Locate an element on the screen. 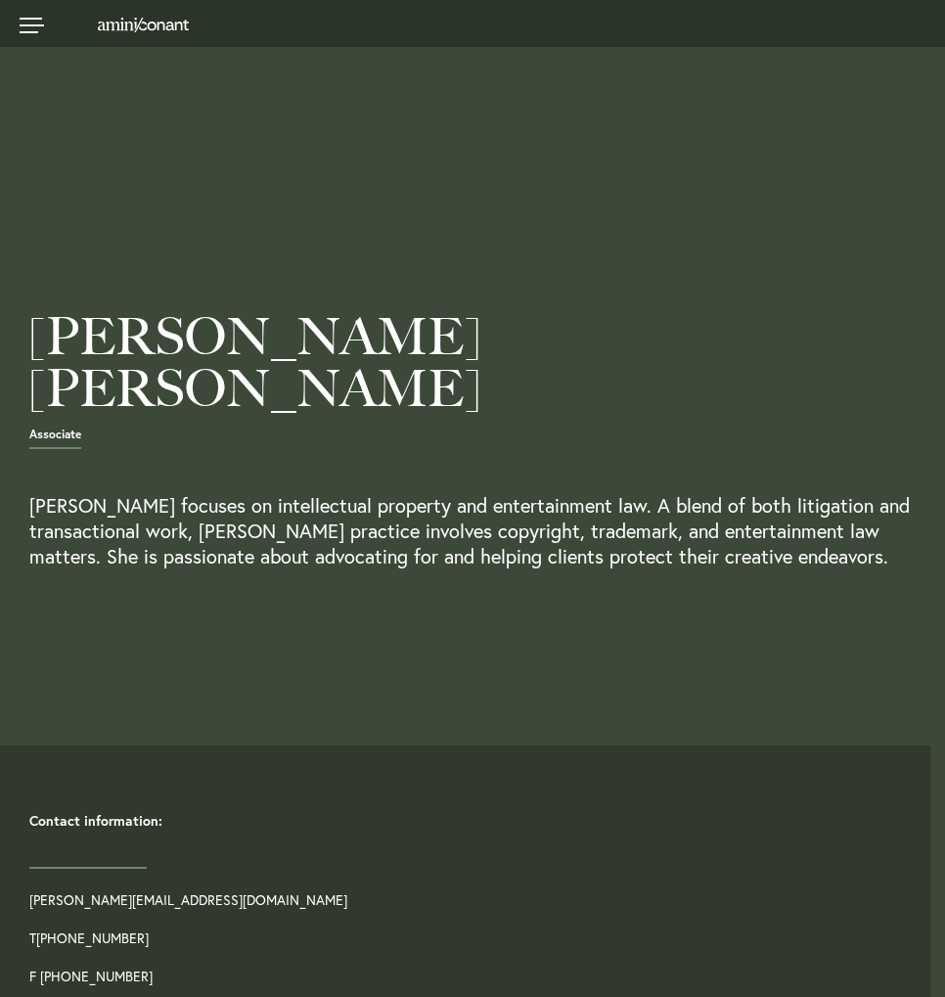 The height and width of the screenshot is (997, 945). span: Associate is located at coordinates (55, 439).